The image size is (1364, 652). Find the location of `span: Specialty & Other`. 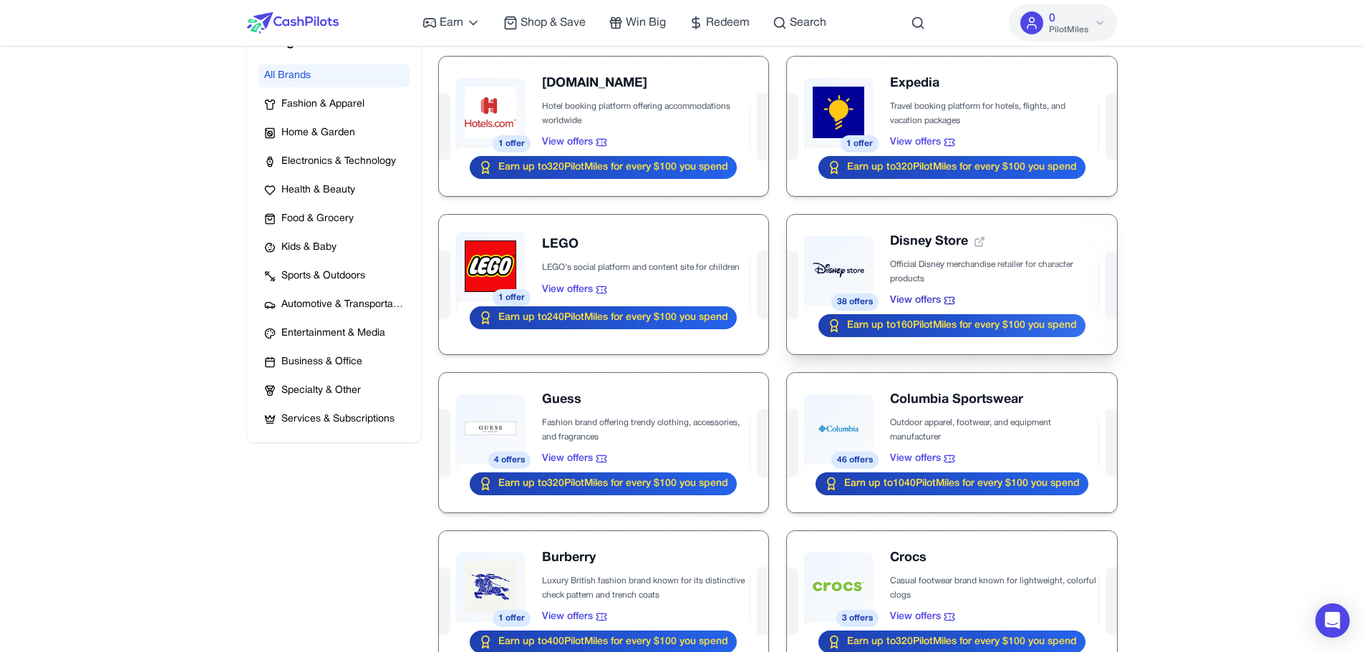

span: Specialty & Other is located at coordinates (321, 391).